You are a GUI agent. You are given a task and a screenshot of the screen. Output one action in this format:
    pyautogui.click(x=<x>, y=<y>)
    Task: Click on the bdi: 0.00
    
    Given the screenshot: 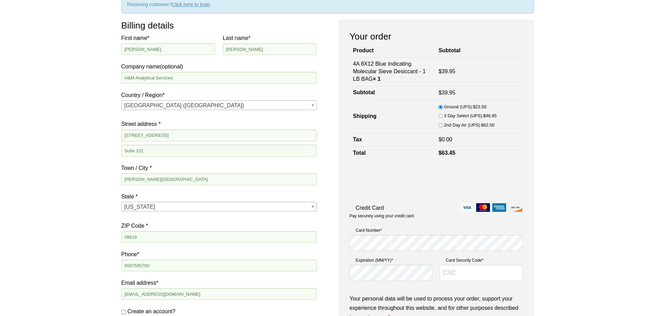 What is the action you would take?
    pyautogui.click(x=445, y=139)
    